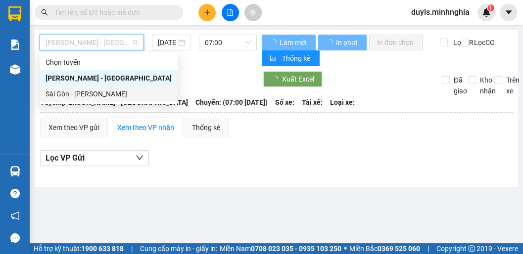  What do you see at coordinates (347, 43) in the screenshot?
I see `span: In phơi` at bounding box center [347, 43].